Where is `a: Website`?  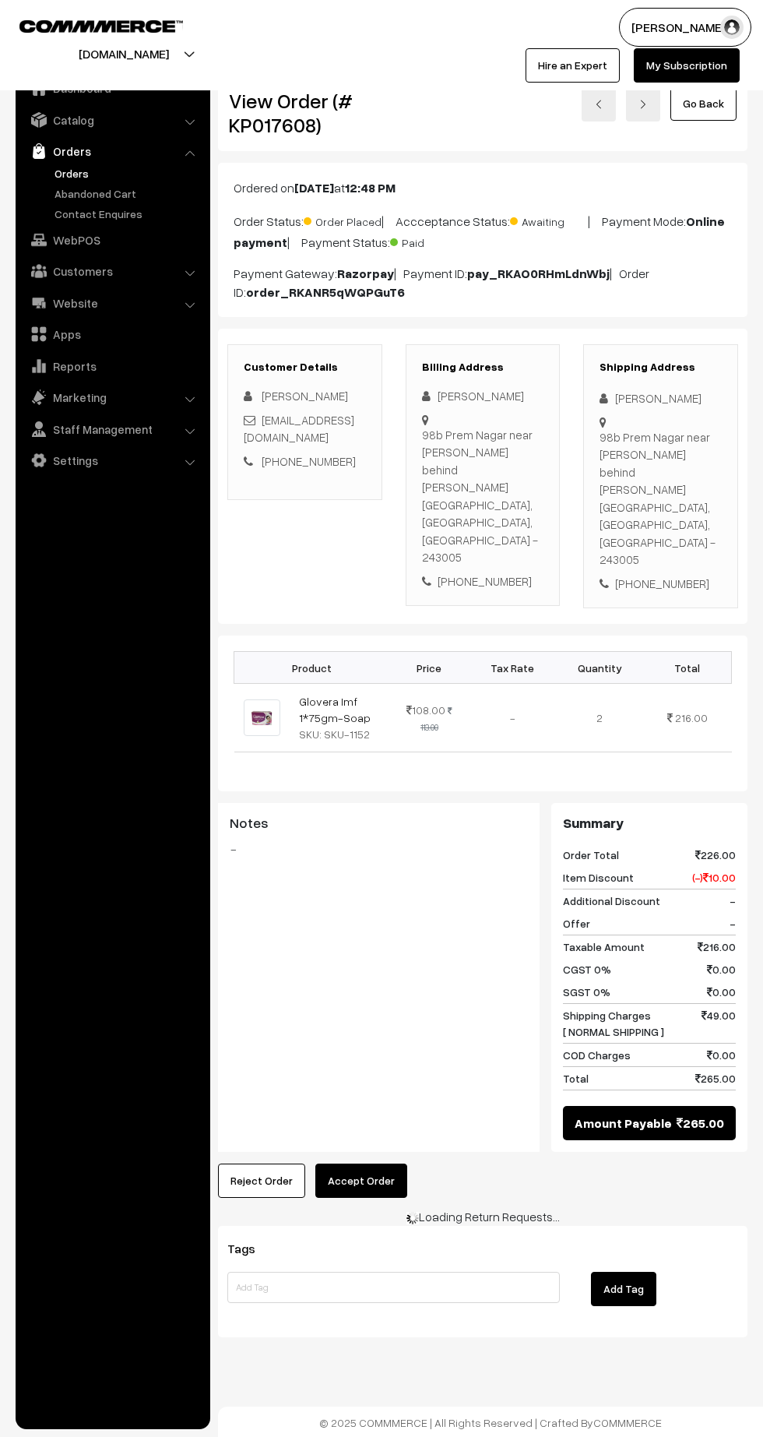
a: Website is located at coordinates (112, 303).